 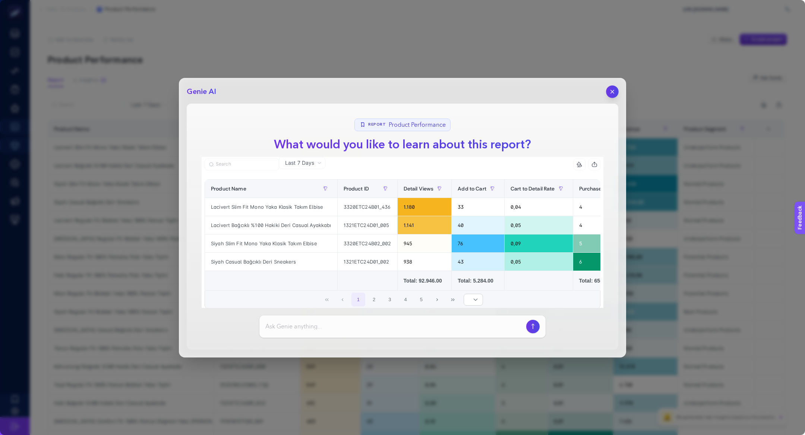 I want to click on span: Detail Views, so click(x=419, y=189).